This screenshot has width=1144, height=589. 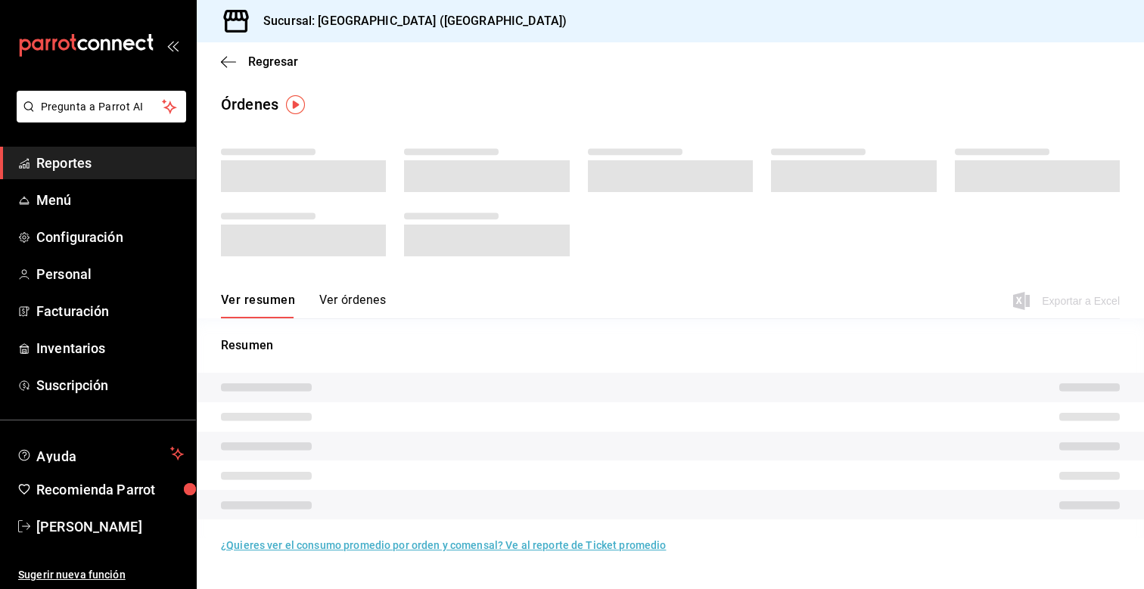 I want to click on span: Inventarios, so click(x=110, y=348).